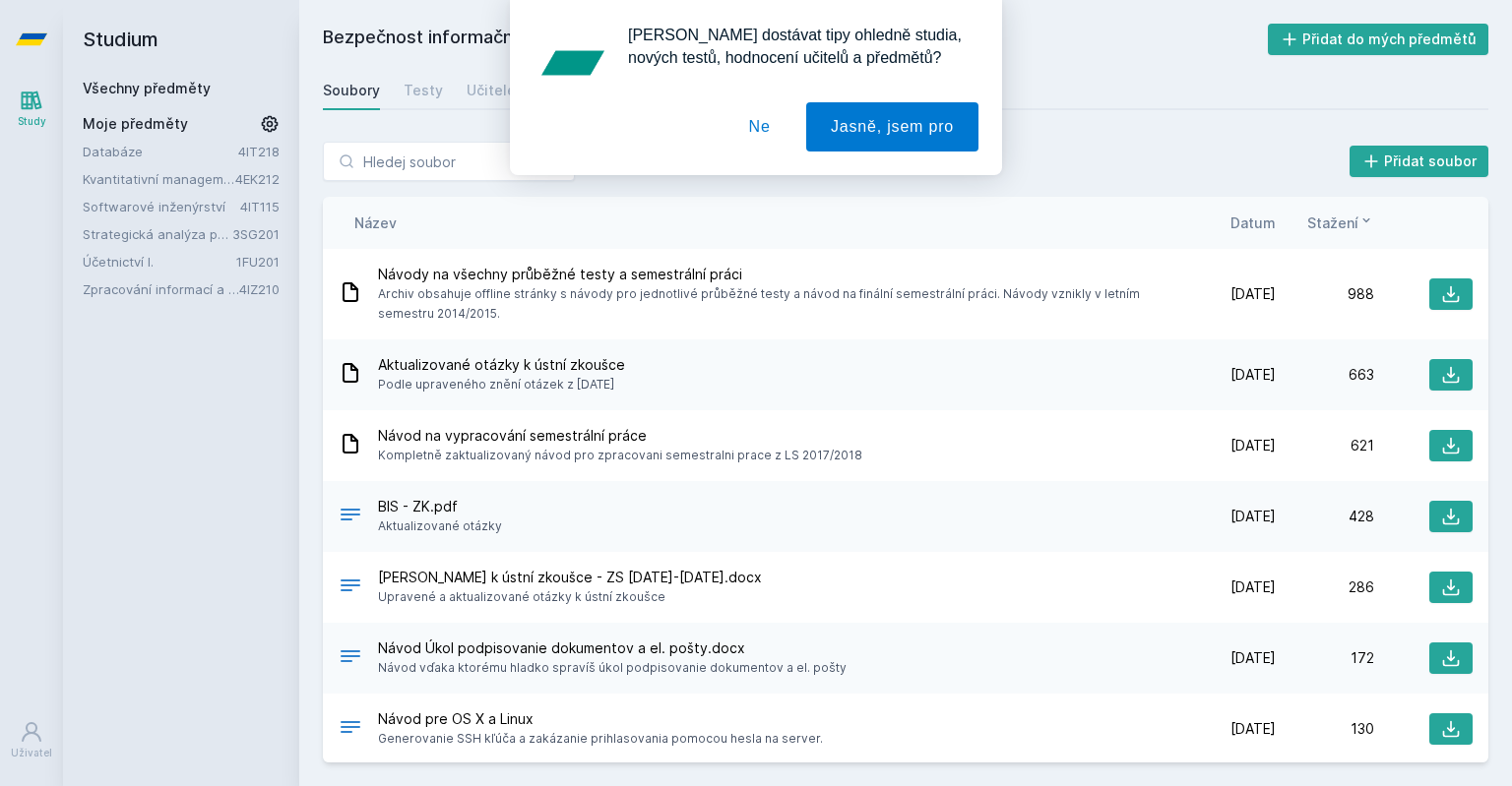 Image resolution: width=1512 pixels, height=786 pixels. Describe the element at coordinates (1333, 222) in the screenshot. I see `span: Stažení` at that location.